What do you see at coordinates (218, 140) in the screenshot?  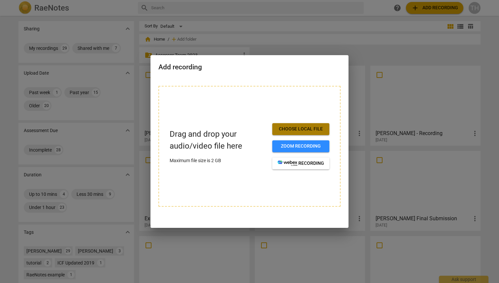 I see `p: Drag and drop your audio/video file here` at bounding box center [218, 140].